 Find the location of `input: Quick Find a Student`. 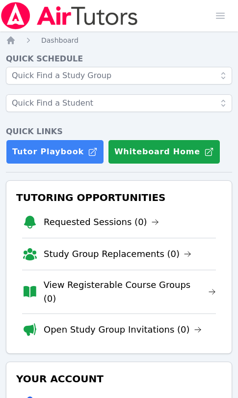

input: Quick Find a Student is located at coordinates (119, 103).